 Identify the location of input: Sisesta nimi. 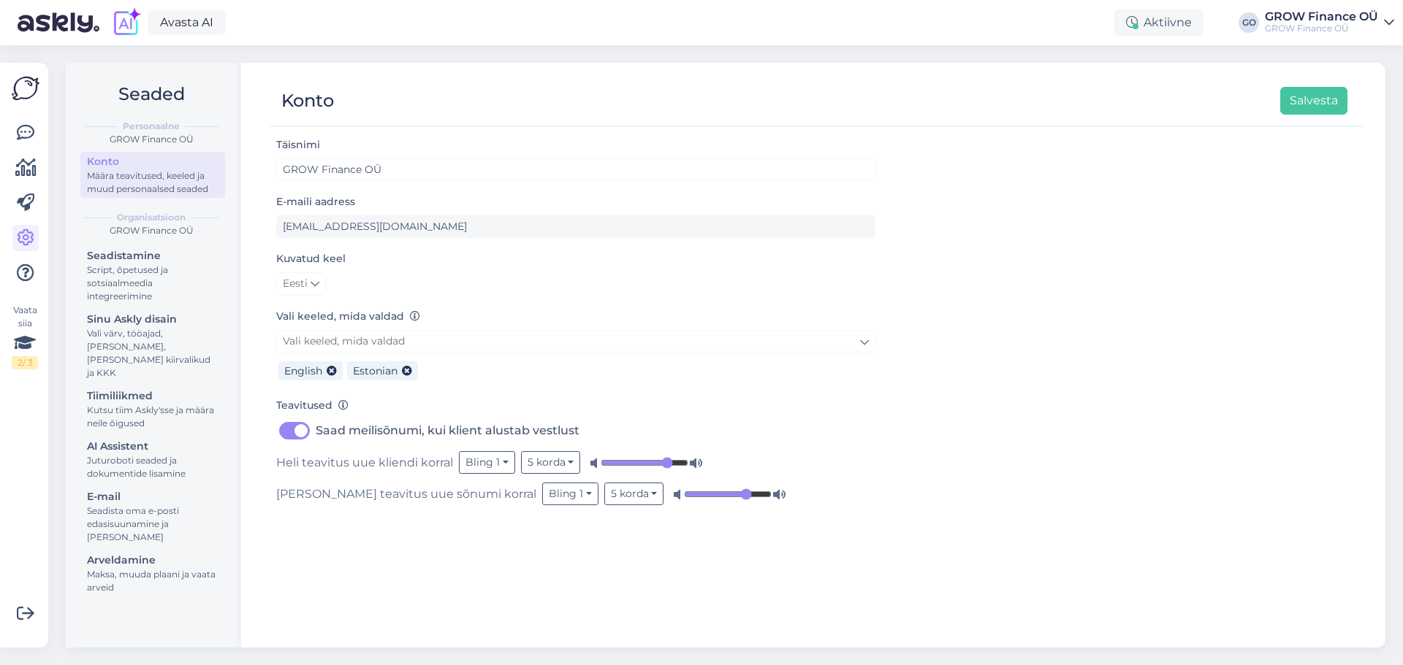
(576, 169).